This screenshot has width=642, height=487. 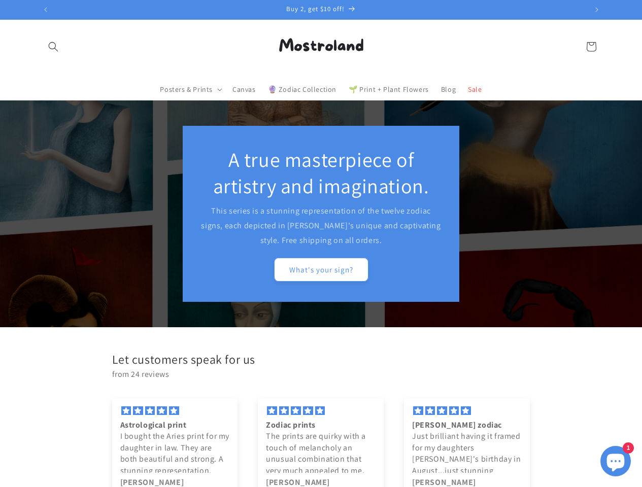 What do you see at coordinates (302, 89) in the screenshot?
I see `a: 🔮 Zodiac Collection` at bounding box center [302, 89].